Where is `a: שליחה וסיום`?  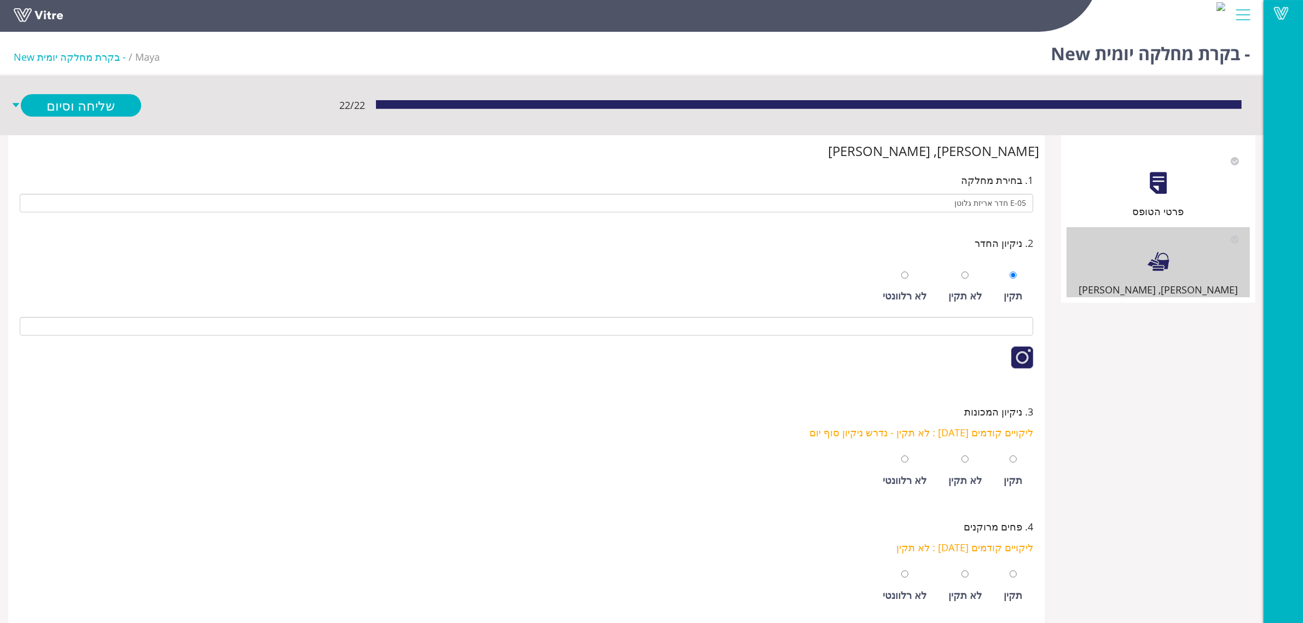
a: שליחה וסיום is located at coordinates (81, 105).